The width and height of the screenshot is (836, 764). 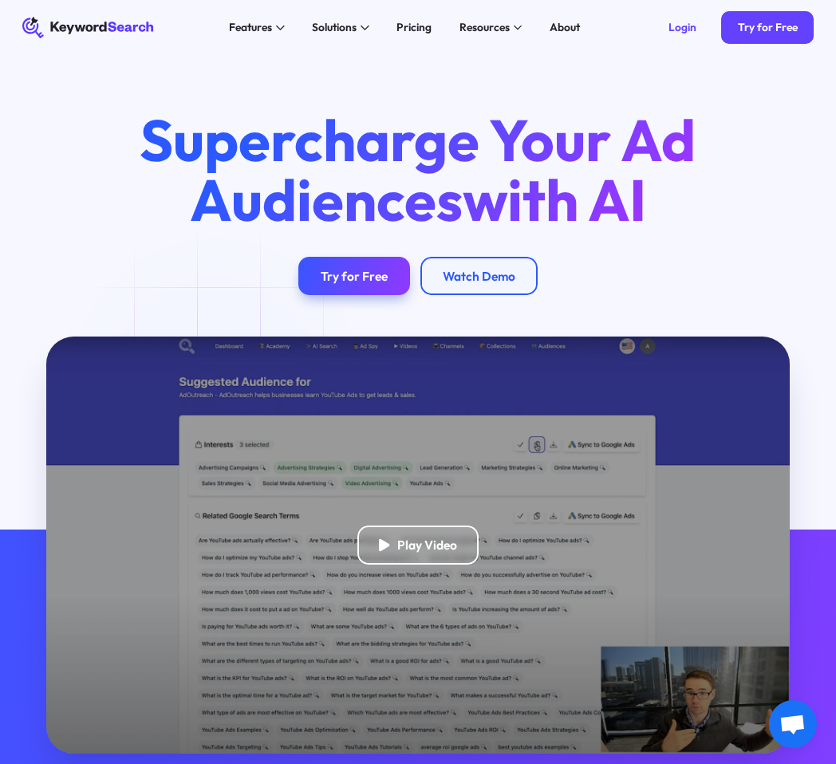 I want to click on div: Solutions, so click(x=334, y=27).